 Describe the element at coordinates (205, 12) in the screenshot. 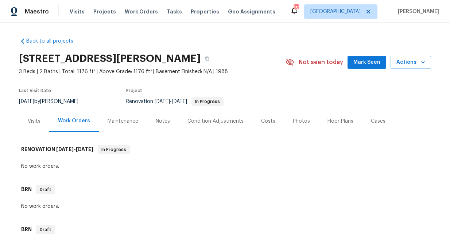

I see `span: Properties` at that location.